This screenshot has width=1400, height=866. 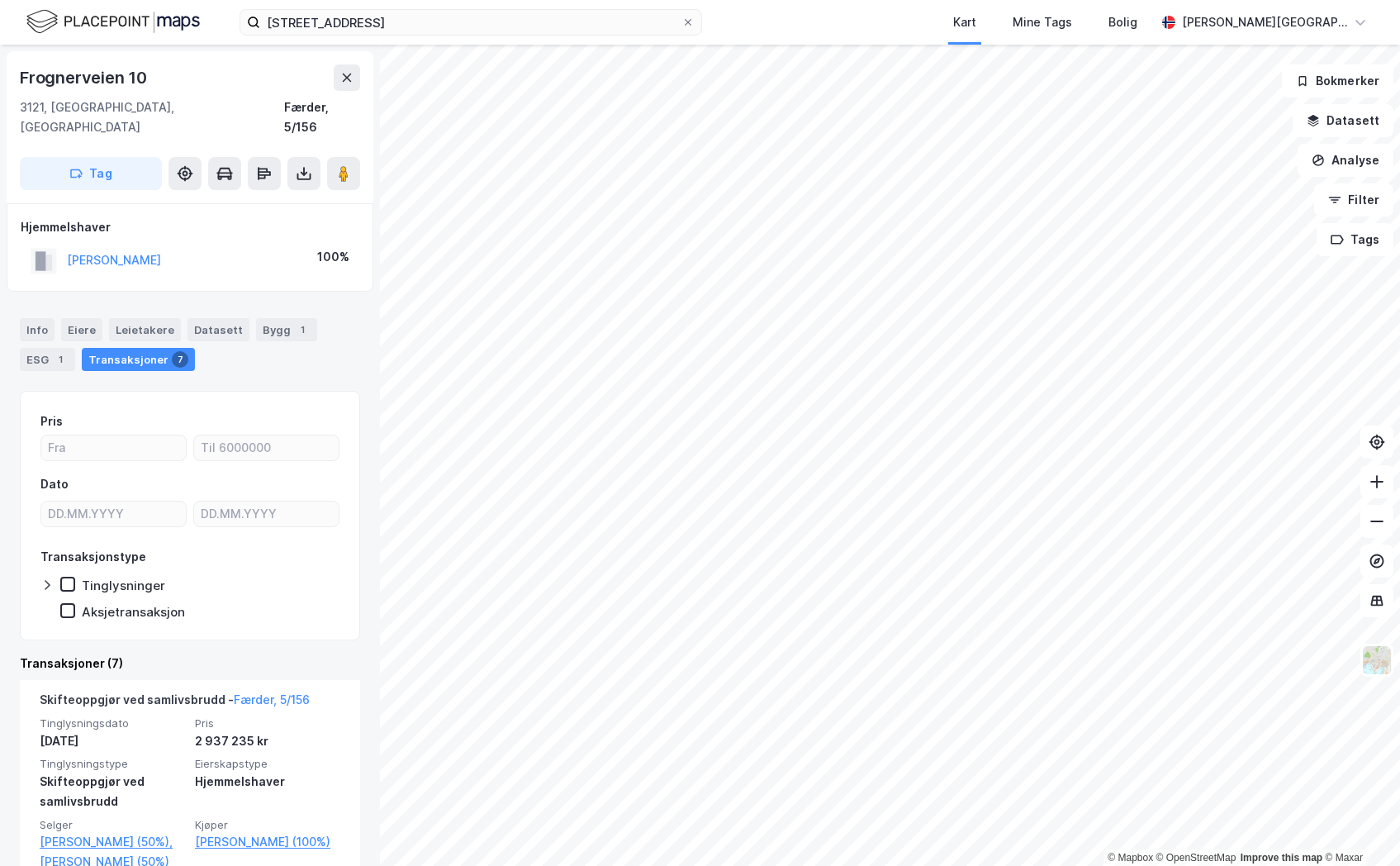 I want to click on div: Kontrollprogram for chat, so click(x=1359, y=826).